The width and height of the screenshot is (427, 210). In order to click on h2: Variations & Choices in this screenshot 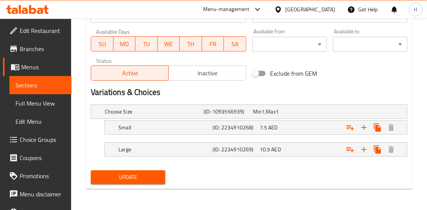, I will do `click(249, 92)`.